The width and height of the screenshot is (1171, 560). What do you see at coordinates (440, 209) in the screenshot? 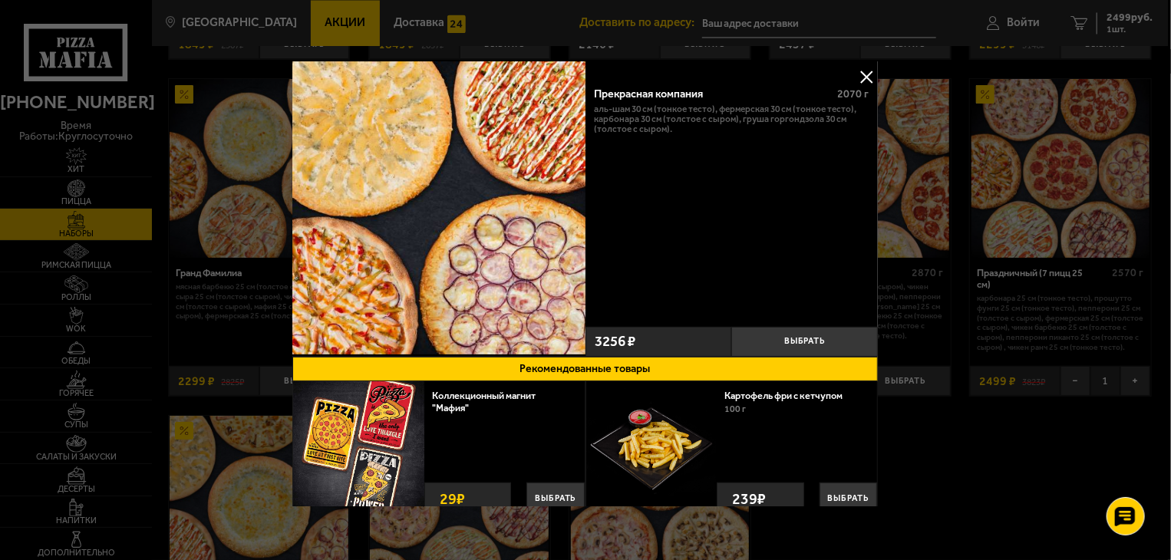
I see `a: Прекрасная компания` at bounding box center [440, 209].